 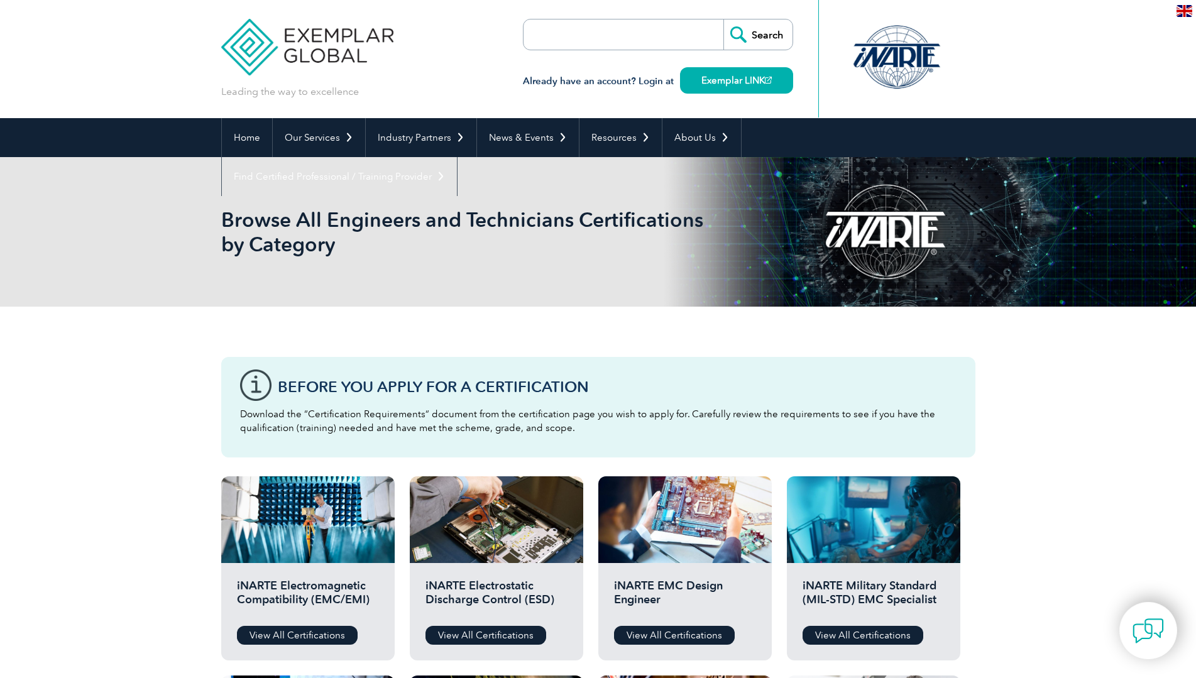 I want to click on a: About Us, so click(x=702, y=138).